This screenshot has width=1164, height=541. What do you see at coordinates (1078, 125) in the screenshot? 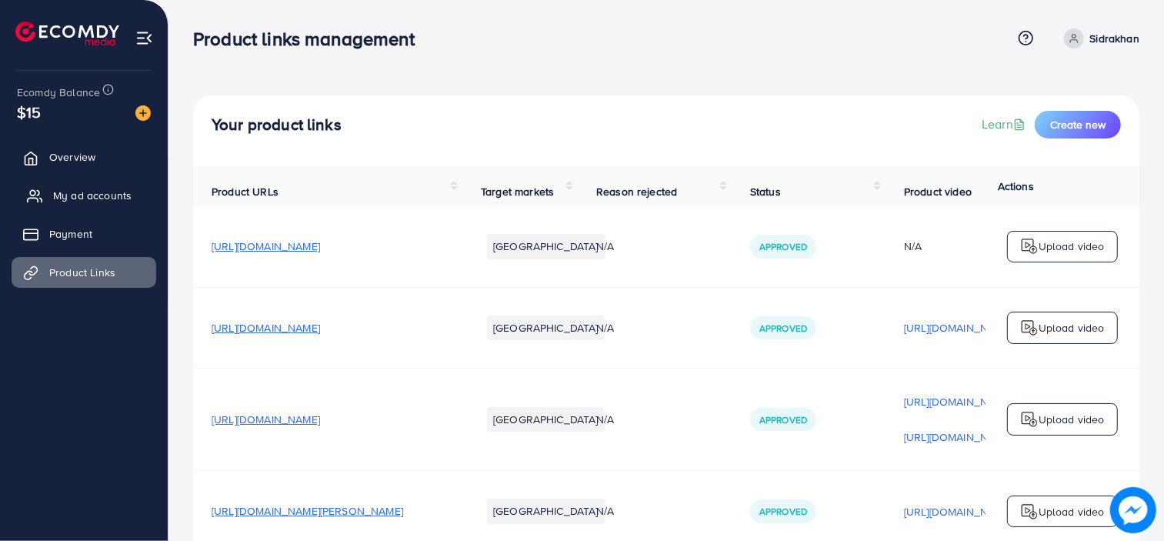
I see `button: Create new` at bounding box center [1078, 125].